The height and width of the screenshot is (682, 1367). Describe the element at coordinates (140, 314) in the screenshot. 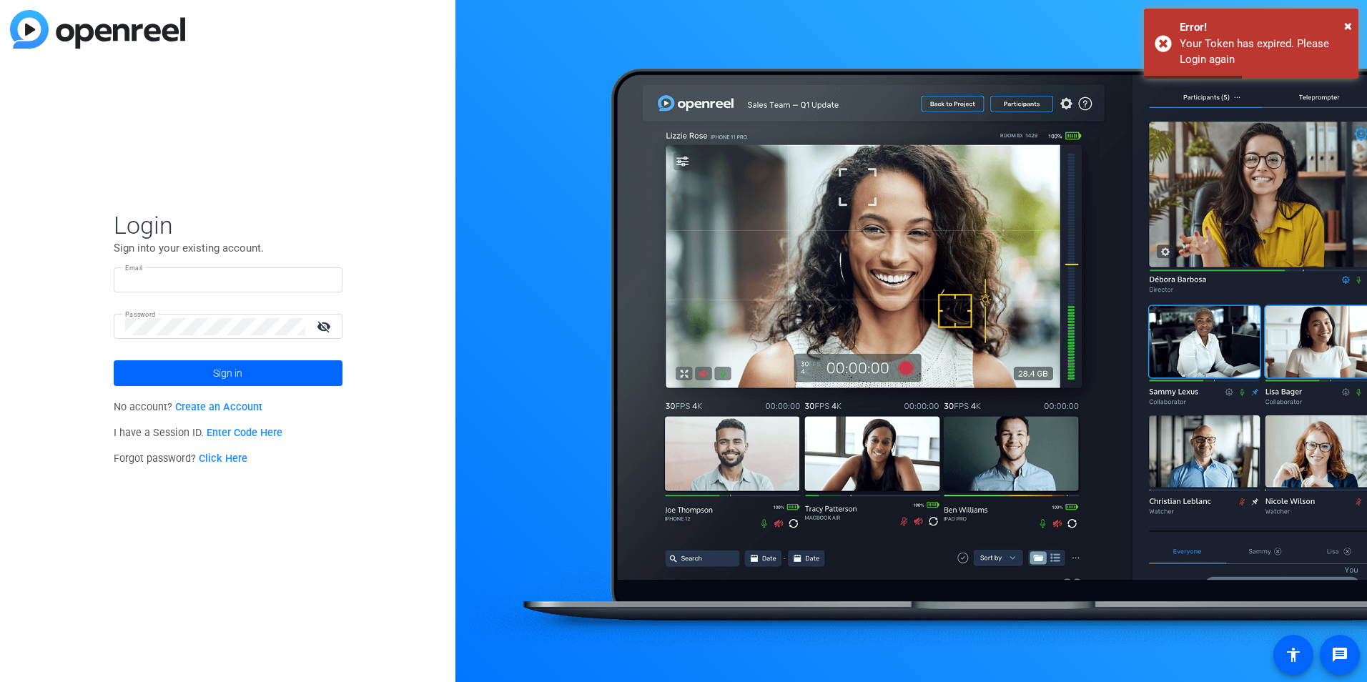

I see `mat-label: Password` at that location.